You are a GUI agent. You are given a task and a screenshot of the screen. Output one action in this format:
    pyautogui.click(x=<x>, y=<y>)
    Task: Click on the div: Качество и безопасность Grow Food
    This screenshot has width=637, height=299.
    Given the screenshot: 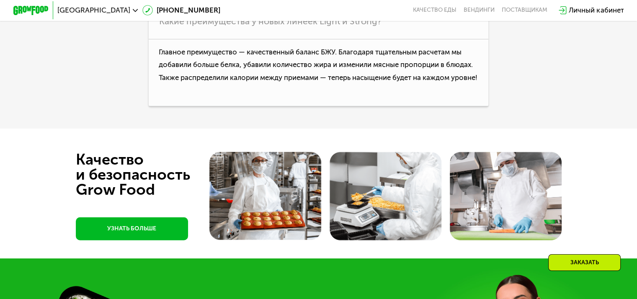 What is the action you would take?
    pyautogui.click(x=148, y=175)
    